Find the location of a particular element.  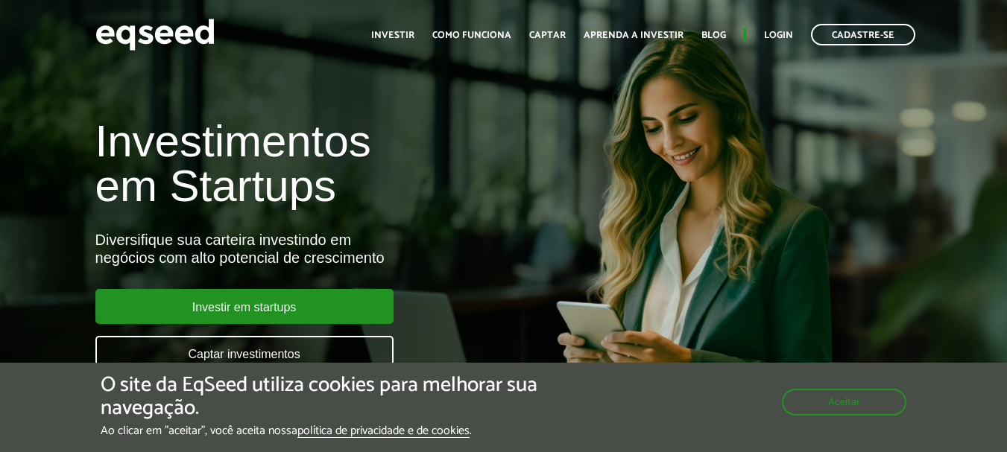

a: Captar is located at coordinates (547, 35).